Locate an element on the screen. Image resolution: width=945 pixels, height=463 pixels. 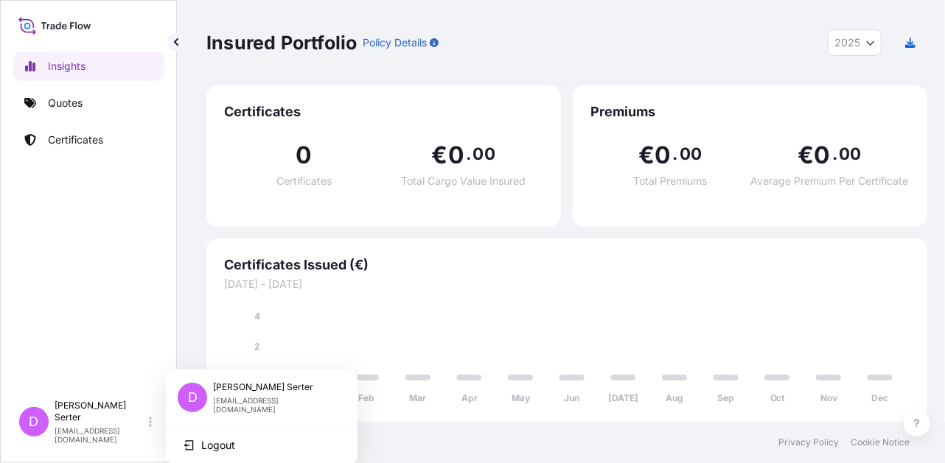
tspan: Apr is located at coordinates (469, 399).